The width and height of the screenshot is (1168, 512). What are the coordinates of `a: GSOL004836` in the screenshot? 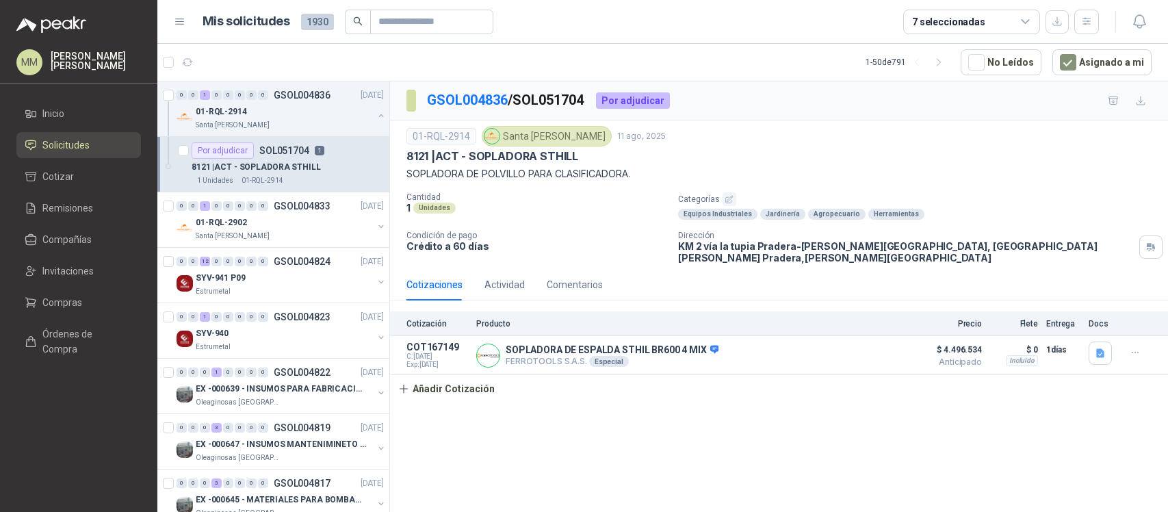 It's located at (467, 100).